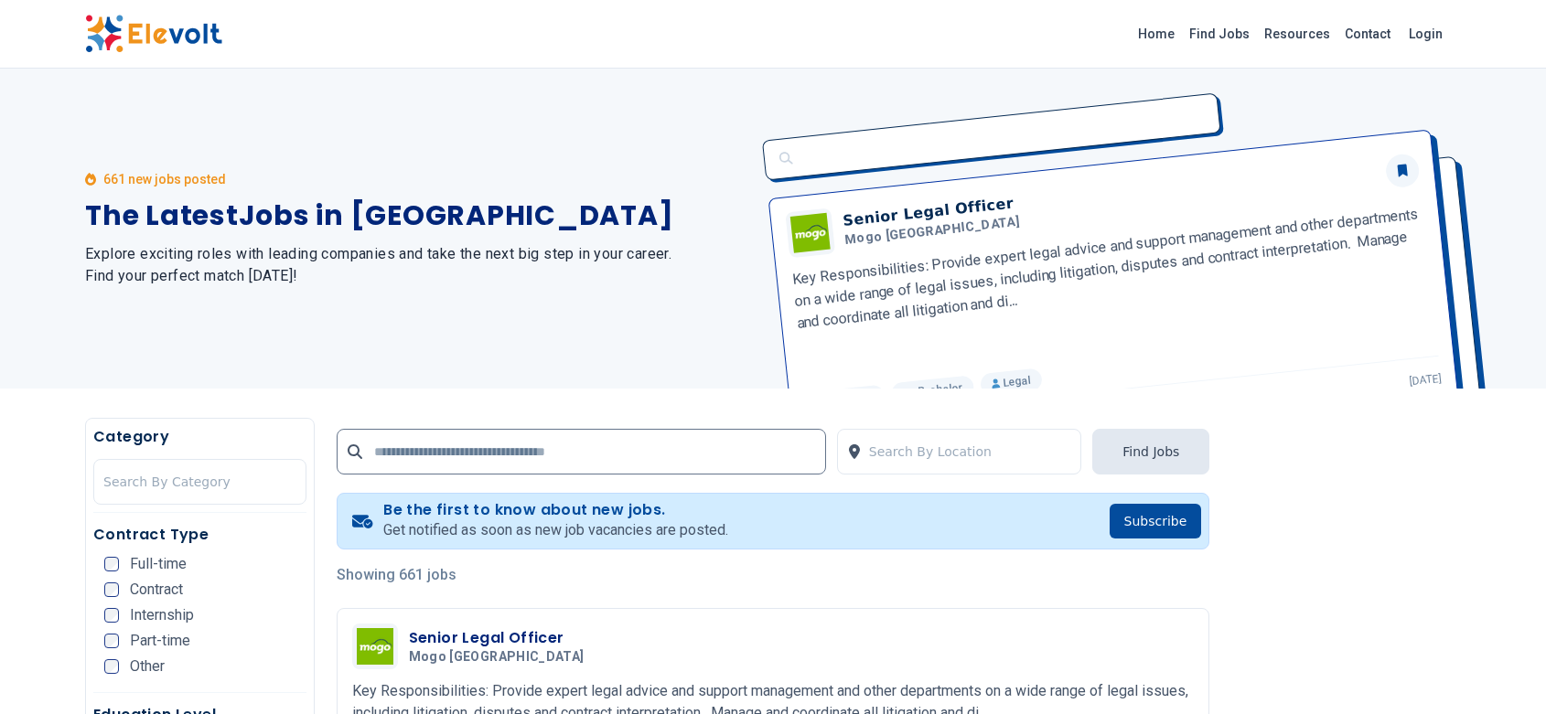 Image resolution: width=1546 pixels, height=714 pixels. Describe the element at coordinates (165, 179) in the screenshot. I see `p: 661 new jobs posted` at that location.